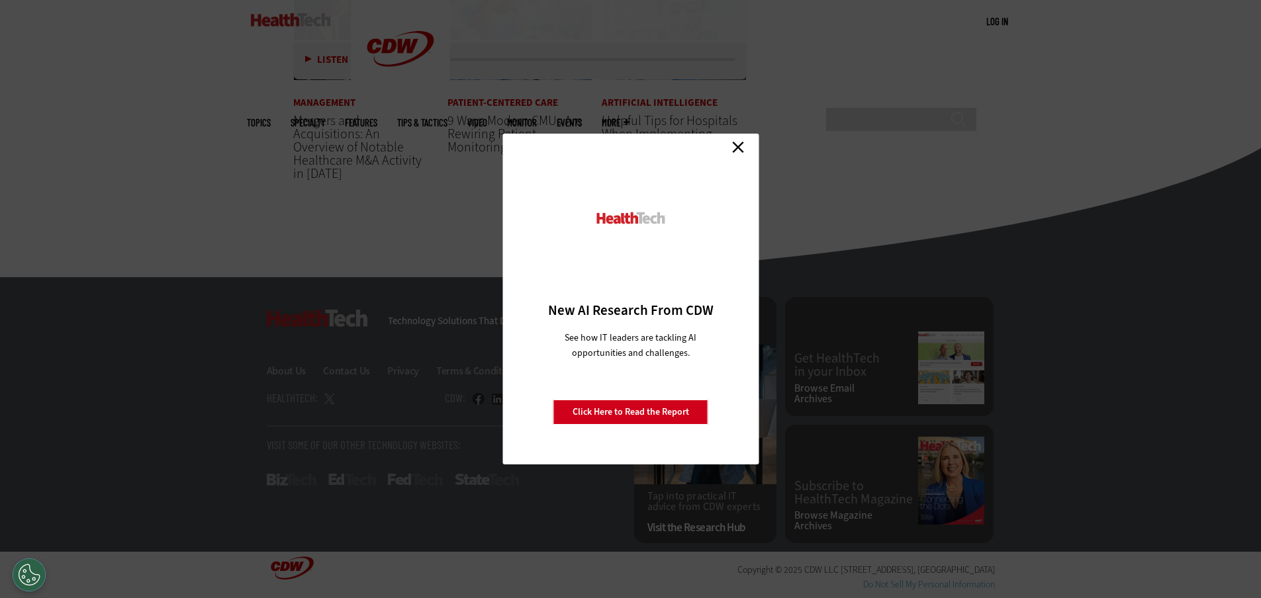  I want to click on a: Click Here to Read the Report, so click(631, 412).